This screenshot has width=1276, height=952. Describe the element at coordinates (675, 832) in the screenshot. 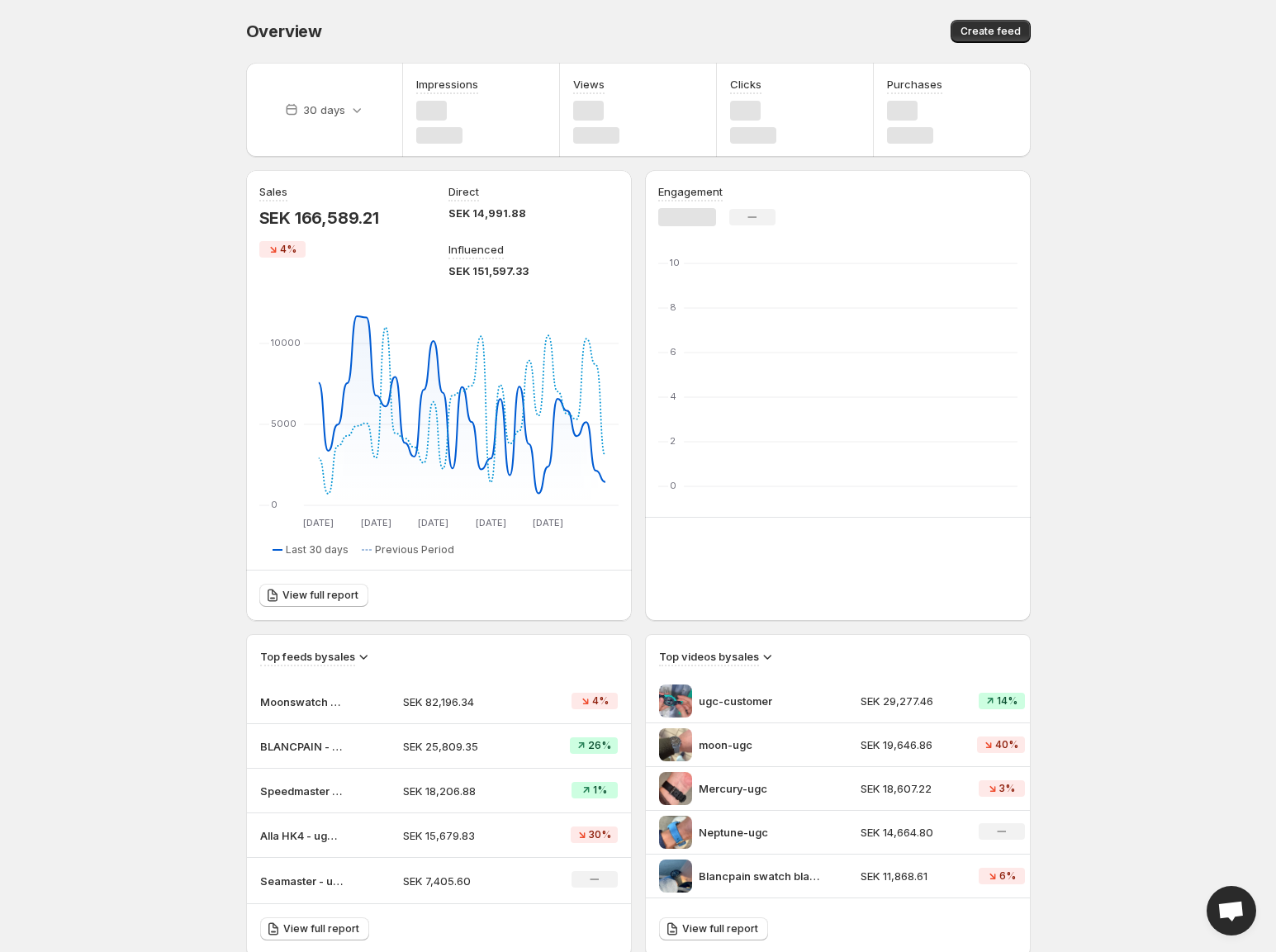

I see `img: Neptune-ugc` at that location.